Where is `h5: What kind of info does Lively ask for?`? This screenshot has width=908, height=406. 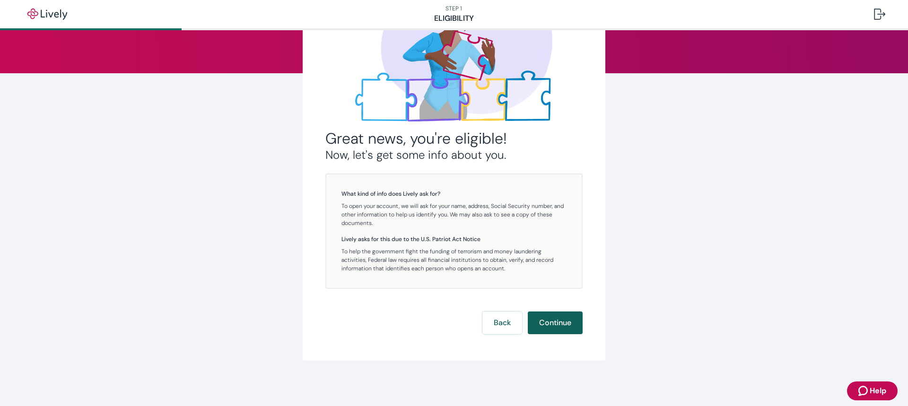 h5: What kind of info does Lively ask for? is located at coordinates (454, 194).